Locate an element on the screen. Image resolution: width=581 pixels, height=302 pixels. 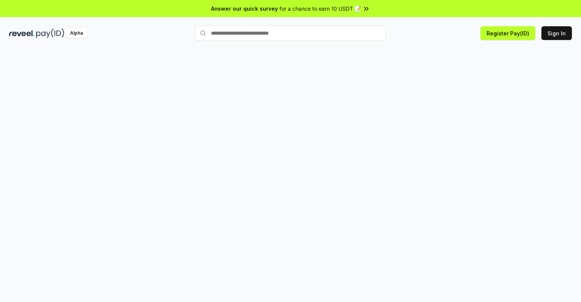
div: Alpha is located at coordinates (76, 33).